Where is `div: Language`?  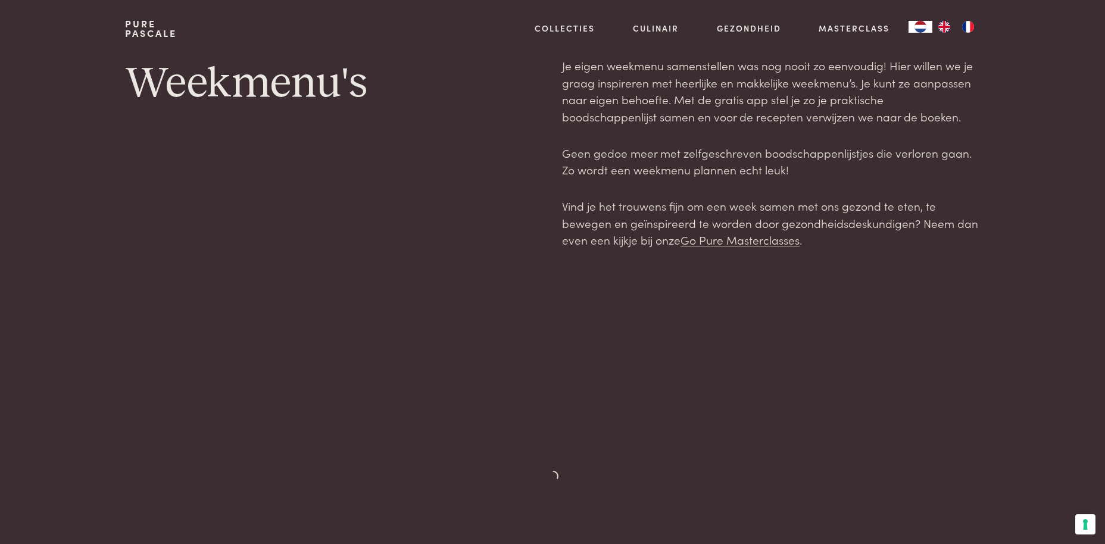 div: Language is located at coordinates (921, 27).